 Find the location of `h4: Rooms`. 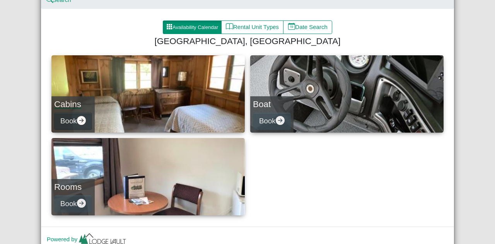

h4: Rooms is located at coordinates (73, 187).